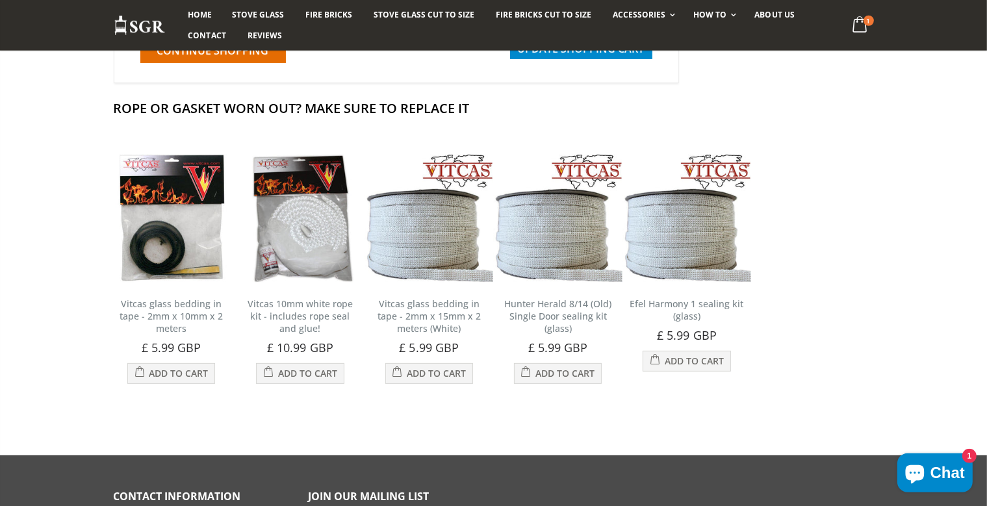 This screenshot has height=506, width=987. What do you see at coordinates (424, 15) in the screenshot?
I see `a: Stove Glass Cut To Size` at bounding box center [424, 15].